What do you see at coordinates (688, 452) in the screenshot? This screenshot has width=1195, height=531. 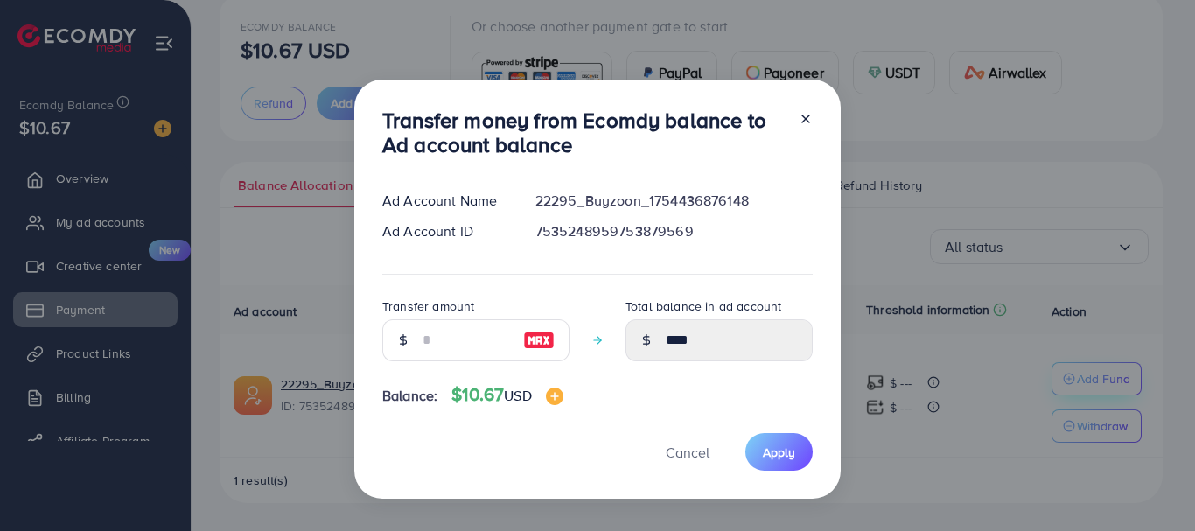 I see `span: Cancel` at bounding box center [688, 452].